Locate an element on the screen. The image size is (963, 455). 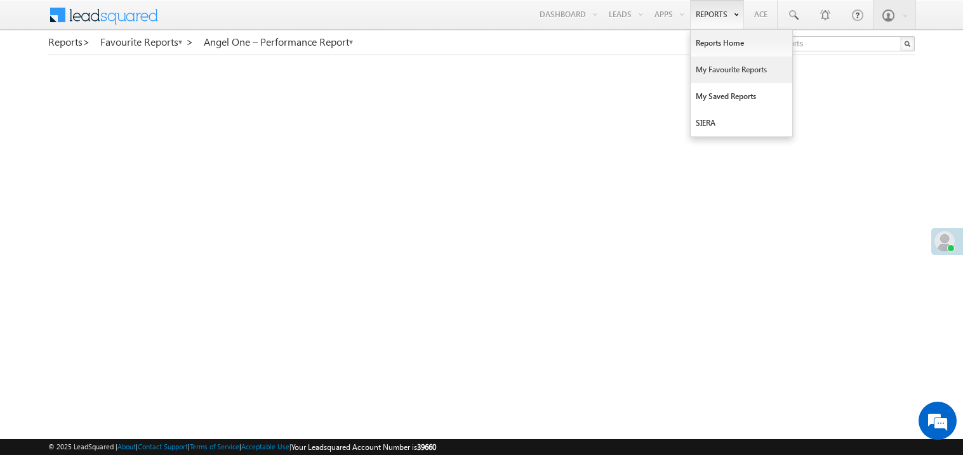
div: Minimize live chat window is located at coordinates (224, 22).